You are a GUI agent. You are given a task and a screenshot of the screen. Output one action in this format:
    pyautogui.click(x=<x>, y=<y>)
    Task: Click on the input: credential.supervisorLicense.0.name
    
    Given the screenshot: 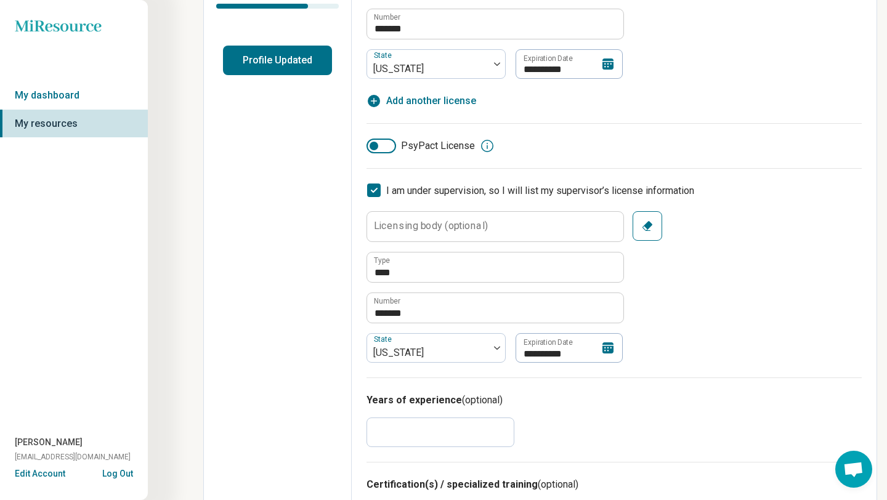 What is the action you would take?
    pyautogui.click(x=495, y=267)
    